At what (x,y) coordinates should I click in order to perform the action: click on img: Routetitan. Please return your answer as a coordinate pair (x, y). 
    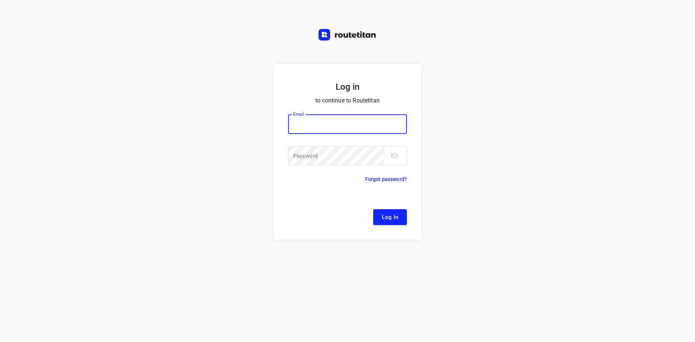
    Looking at the image, I should click on (348, 35).